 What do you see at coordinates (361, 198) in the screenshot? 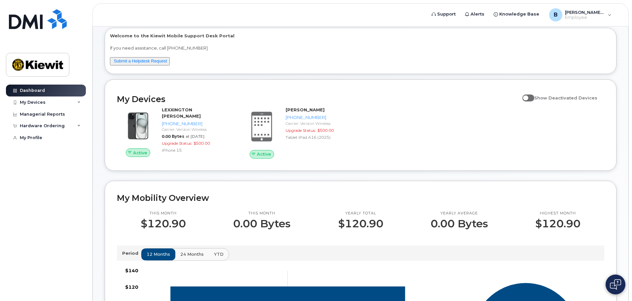
I see `h2: My Mobility Overview` at bounding box center [361, 198].